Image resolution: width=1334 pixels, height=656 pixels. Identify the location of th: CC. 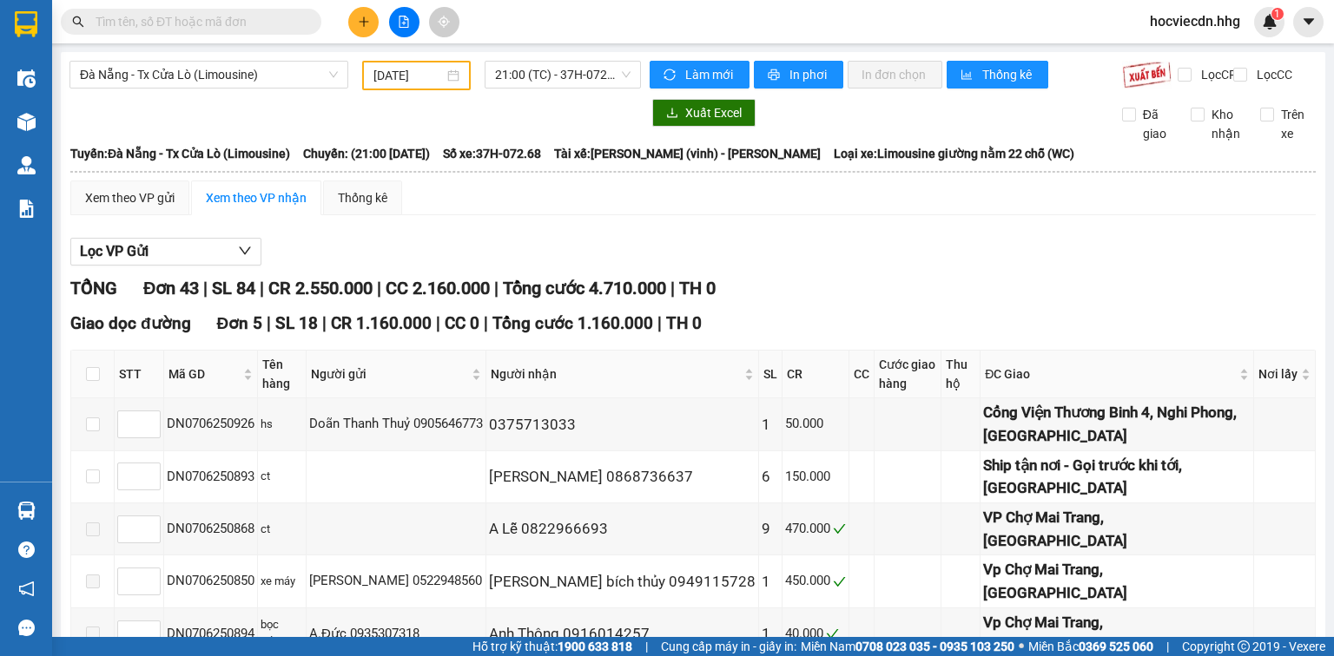
(861, 374).